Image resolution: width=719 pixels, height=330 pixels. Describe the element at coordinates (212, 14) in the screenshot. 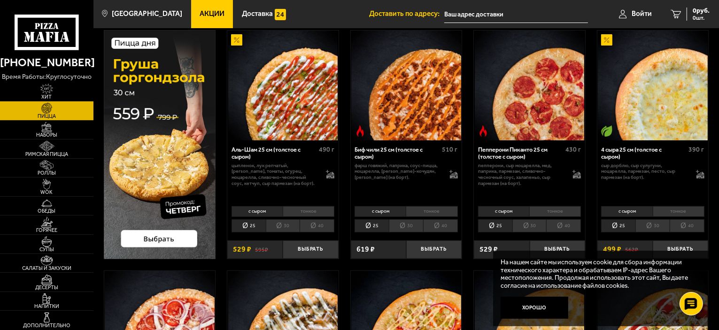

I see `span: Акции` at that location.